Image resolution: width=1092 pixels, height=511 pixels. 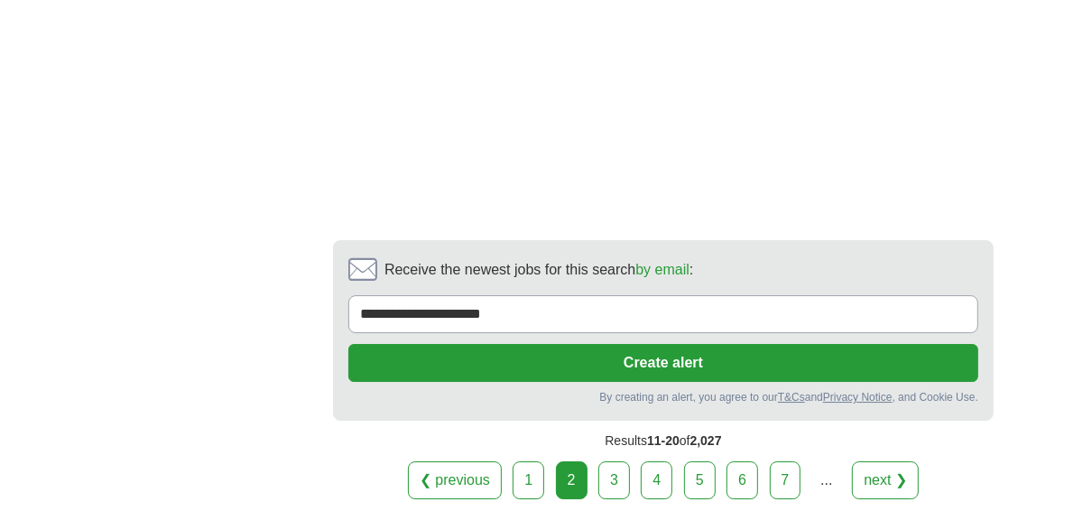 What do you see at coordinates (656, 480) in the screenshot?
I see `a: 4` at bounding box center [656, 480].